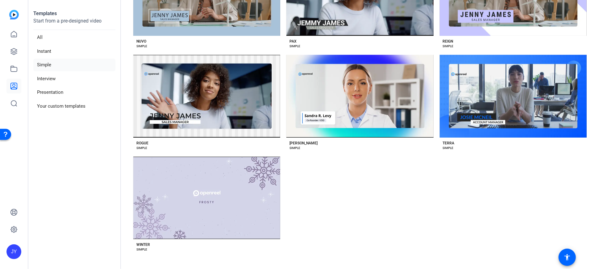 The image size is (599, 269). I want to click on li: Simple, so click(74, 65).